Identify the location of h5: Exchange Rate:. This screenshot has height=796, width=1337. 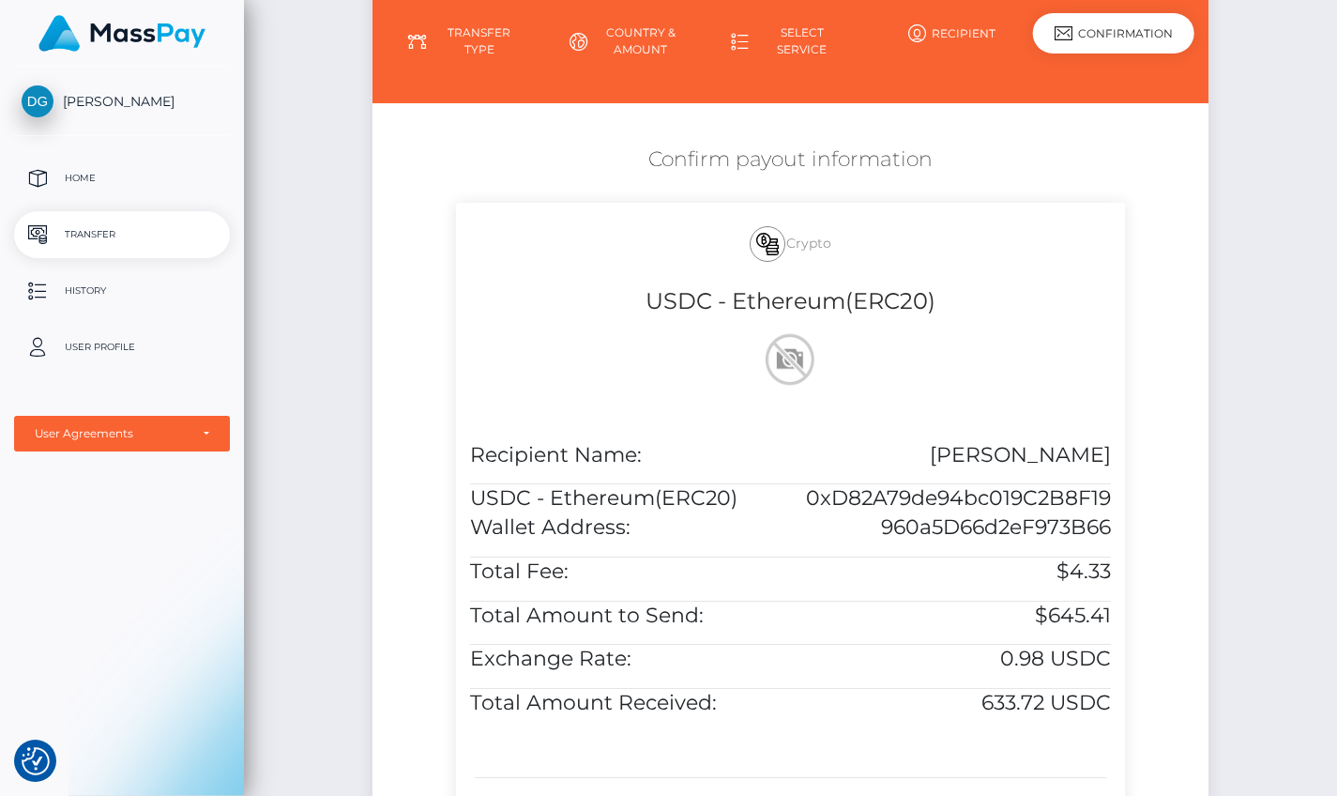
(623, 659).